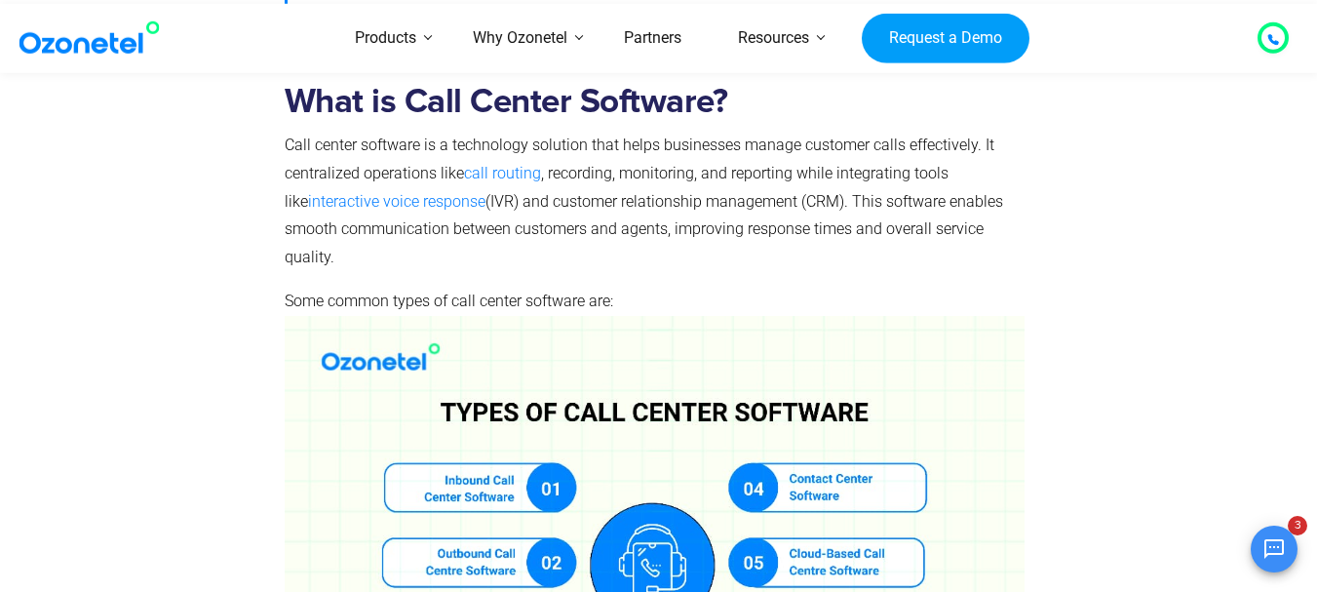 The height and width of the screenshot is (592, 1317). Describe the element at coordinates (506, 101) in the screenshot. I see `strong: What is Call Center Software?` at that location.